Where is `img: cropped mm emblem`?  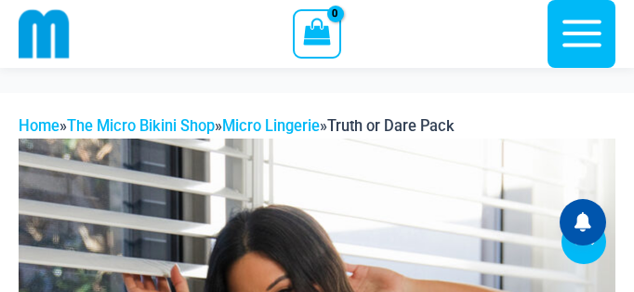
img: cropped mm emblem is located at coordinates (44, 33).